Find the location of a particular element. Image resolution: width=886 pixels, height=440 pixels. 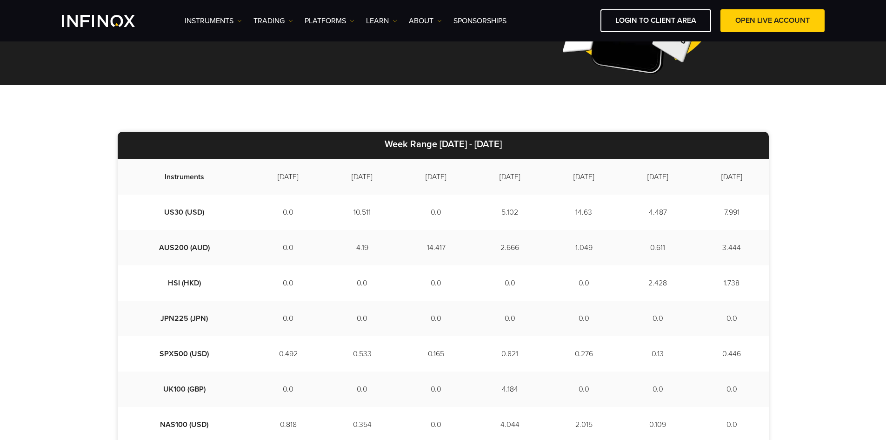

td: UK100 (GBP) is located at coordinates (185, 389).